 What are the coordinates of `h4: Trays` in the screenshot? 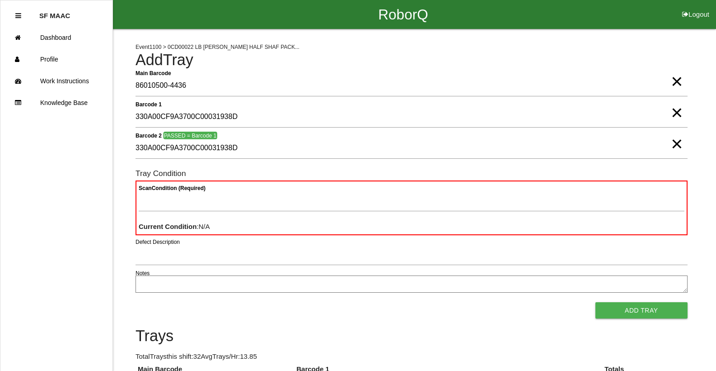 It's located at (412, 336).